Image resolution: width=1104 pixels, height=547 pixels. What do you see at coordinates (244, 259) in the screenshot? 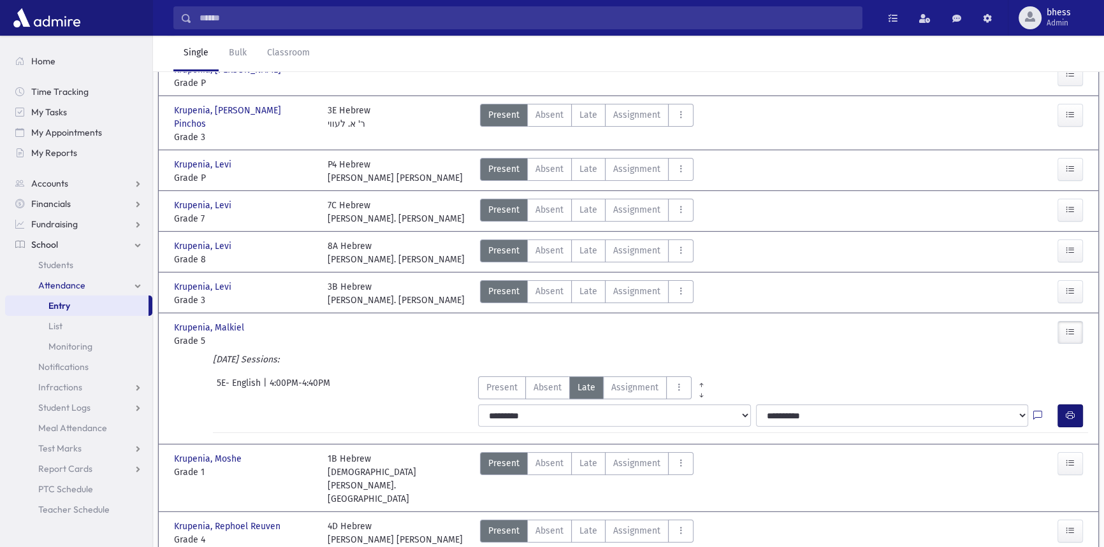
I see `span: Grade 8` at bounding box center [244, 259].